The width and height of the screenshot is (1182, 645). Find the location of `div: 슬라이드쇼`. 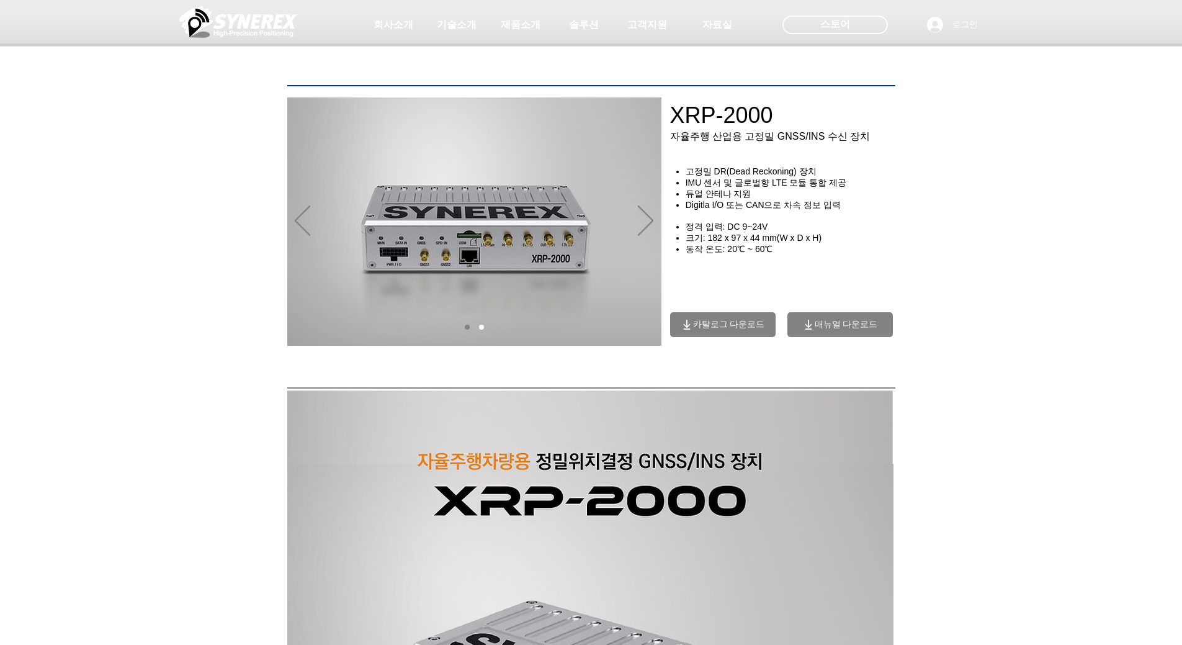

div: 슬라이드쇼 is located at coordinates (474, 221).